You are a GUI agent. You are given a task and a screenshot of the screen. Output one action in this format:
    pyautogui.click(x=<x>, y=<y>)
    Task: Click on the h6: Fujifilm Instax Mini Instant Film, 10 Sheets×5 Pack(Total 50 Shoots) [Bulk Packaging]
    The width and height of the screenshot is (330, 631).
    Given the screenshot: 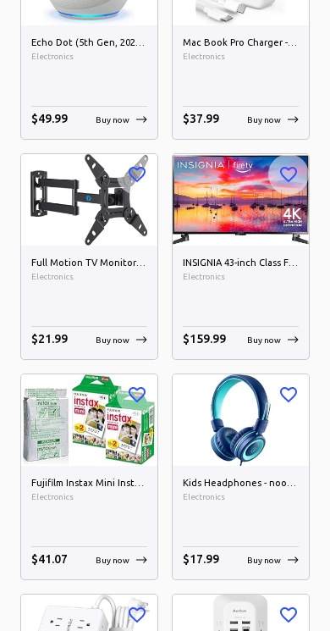 What is the action you would take?
    pyautogui.click(x=89, y=484)
    